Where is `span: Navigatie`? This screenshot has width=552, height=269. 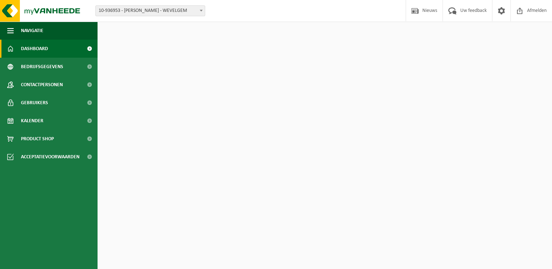 span: Navigatie is located at coordinates (32, 31).